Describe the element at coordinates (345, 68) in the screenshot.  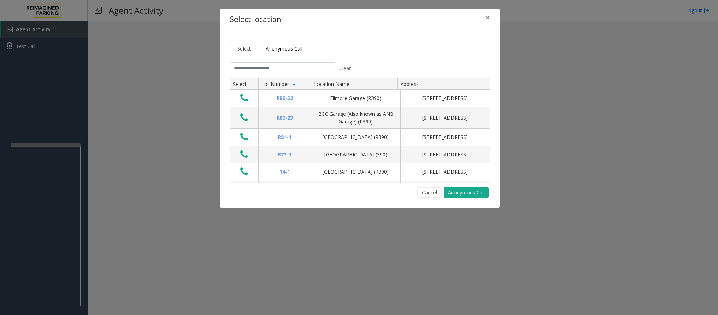
I see `button: Clear` at that location.